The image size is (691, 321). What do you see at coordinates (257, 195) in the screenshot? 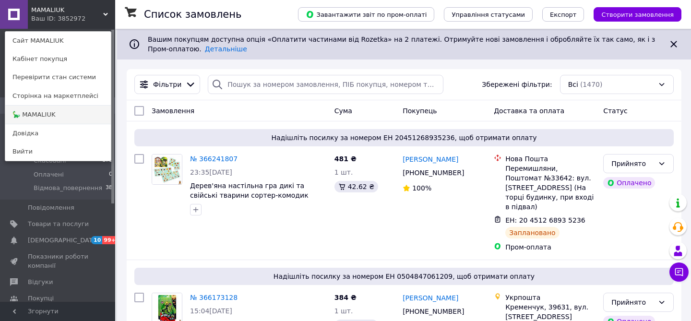
I see `a: Дерев'яна настільна гра дикі та свійські тварини сортер-комодик віком від 3 років Ubumblebees PSF021` at bounding box center [257, 195].